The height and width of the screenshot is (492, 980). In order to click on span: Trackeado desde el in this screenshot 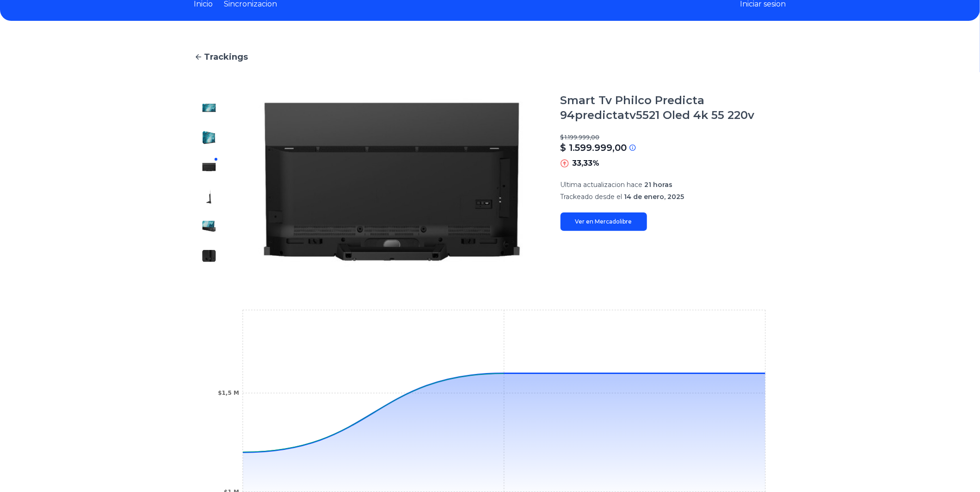, I will do `click(592, 197)`.